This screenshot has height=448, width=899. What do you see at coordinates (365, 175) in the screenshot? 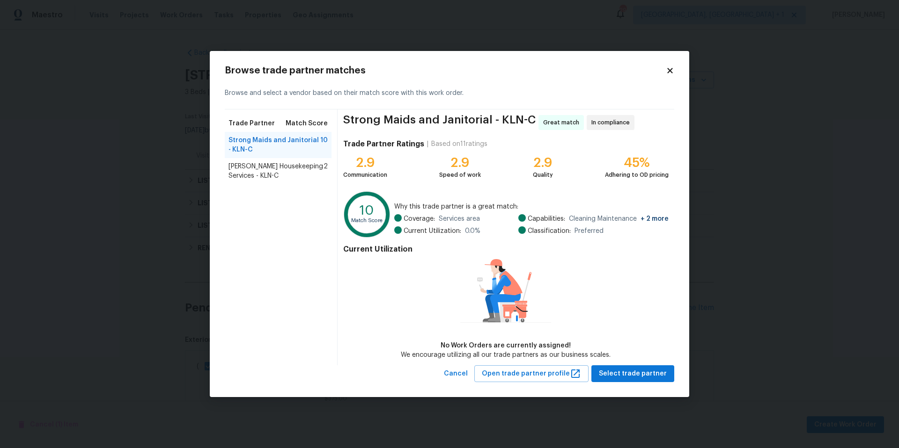
I see `div: Communication` at bounding box center [365, 175].